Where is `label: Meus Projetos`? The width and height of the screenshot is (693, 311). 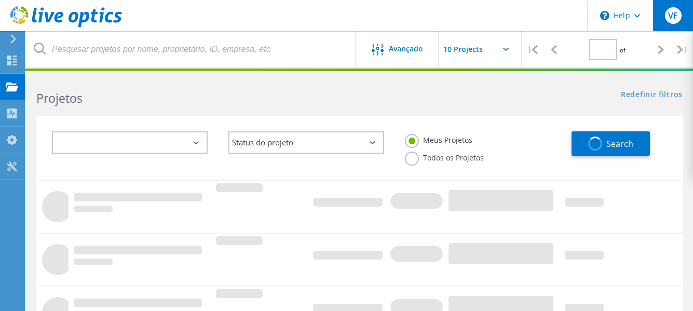
label: Meus Projetos is located at coordinates (439, 139).